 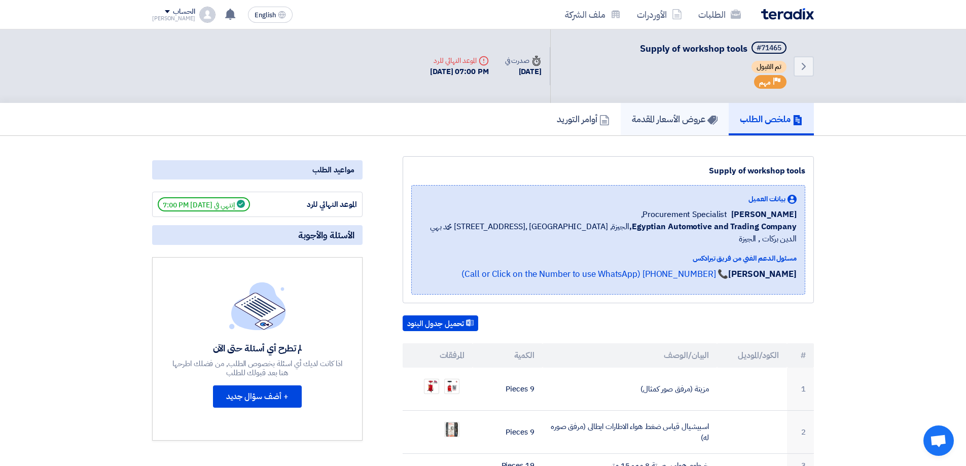 What do you see at coordinates (769, 48) in the screenshot?
I see `div: #71465` at bounding box center [769, 48].